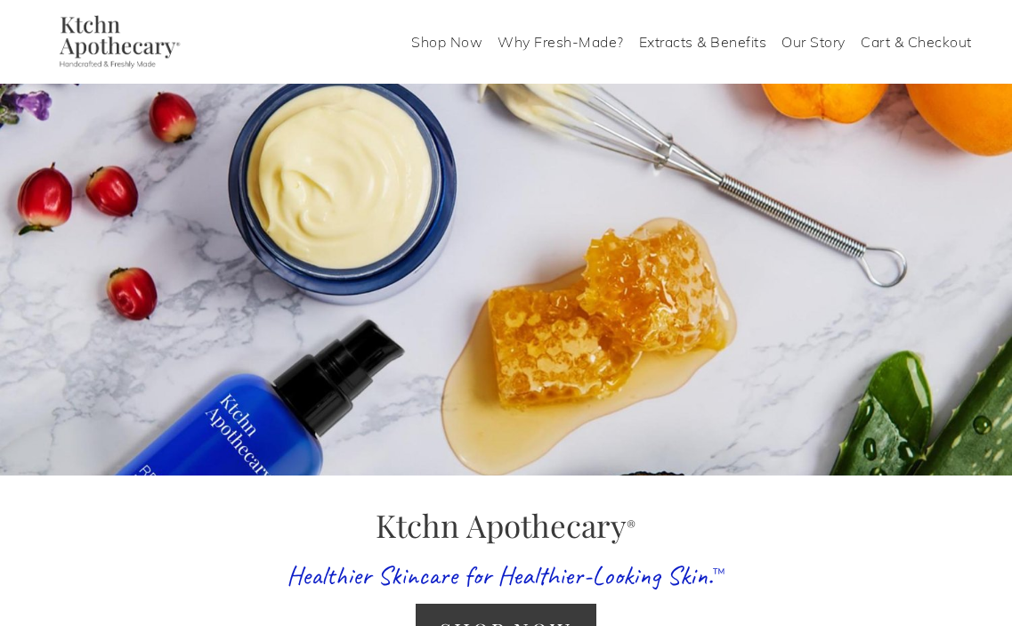 Image resolution: width=1012 pixels, height=626 pixels. I want to click on span: Healthier Skincare for Healthier-Looking Skin., so click(499, 575).